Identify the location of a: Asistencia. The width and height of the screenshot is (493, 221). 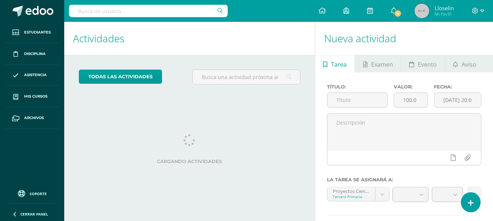
(32, 76).